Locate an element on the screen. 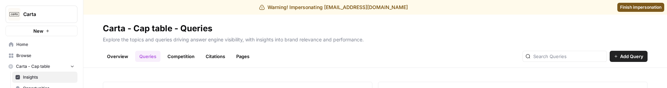 The height and width of the screenshot is (88, 667). div: Carta - Cap table - Queries is located at coordinates (157, 28).